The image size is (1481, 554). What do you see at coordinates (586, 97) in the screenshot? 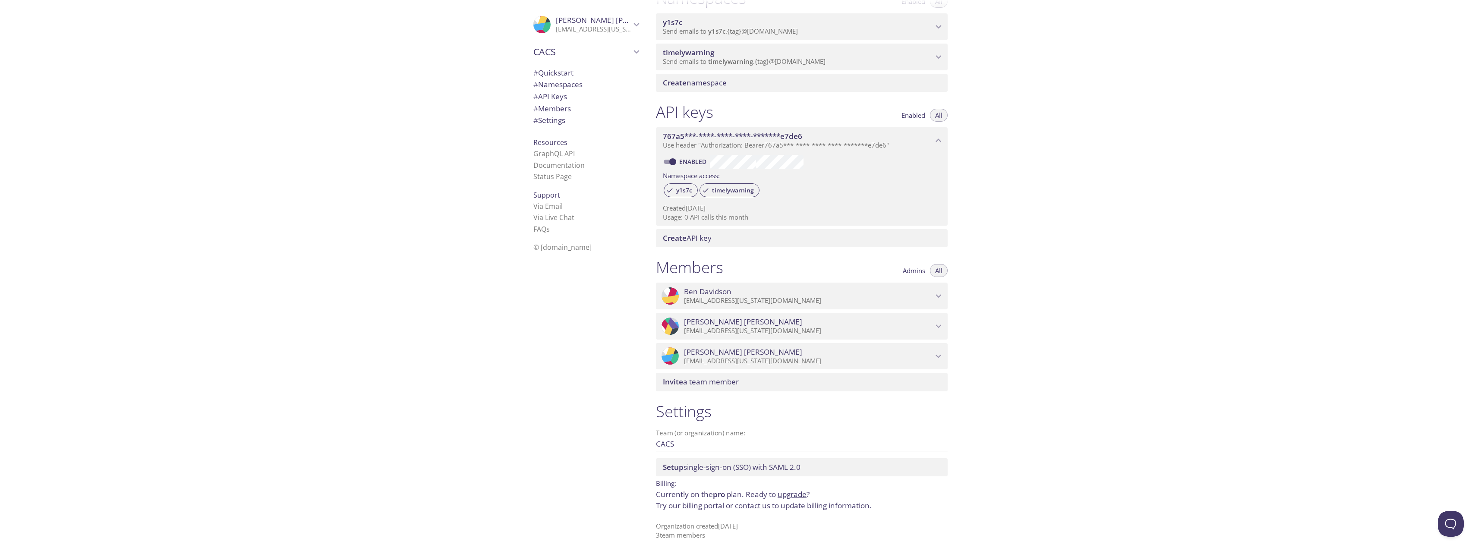
I see `div: API Keys` at bounding box center [586, 97].